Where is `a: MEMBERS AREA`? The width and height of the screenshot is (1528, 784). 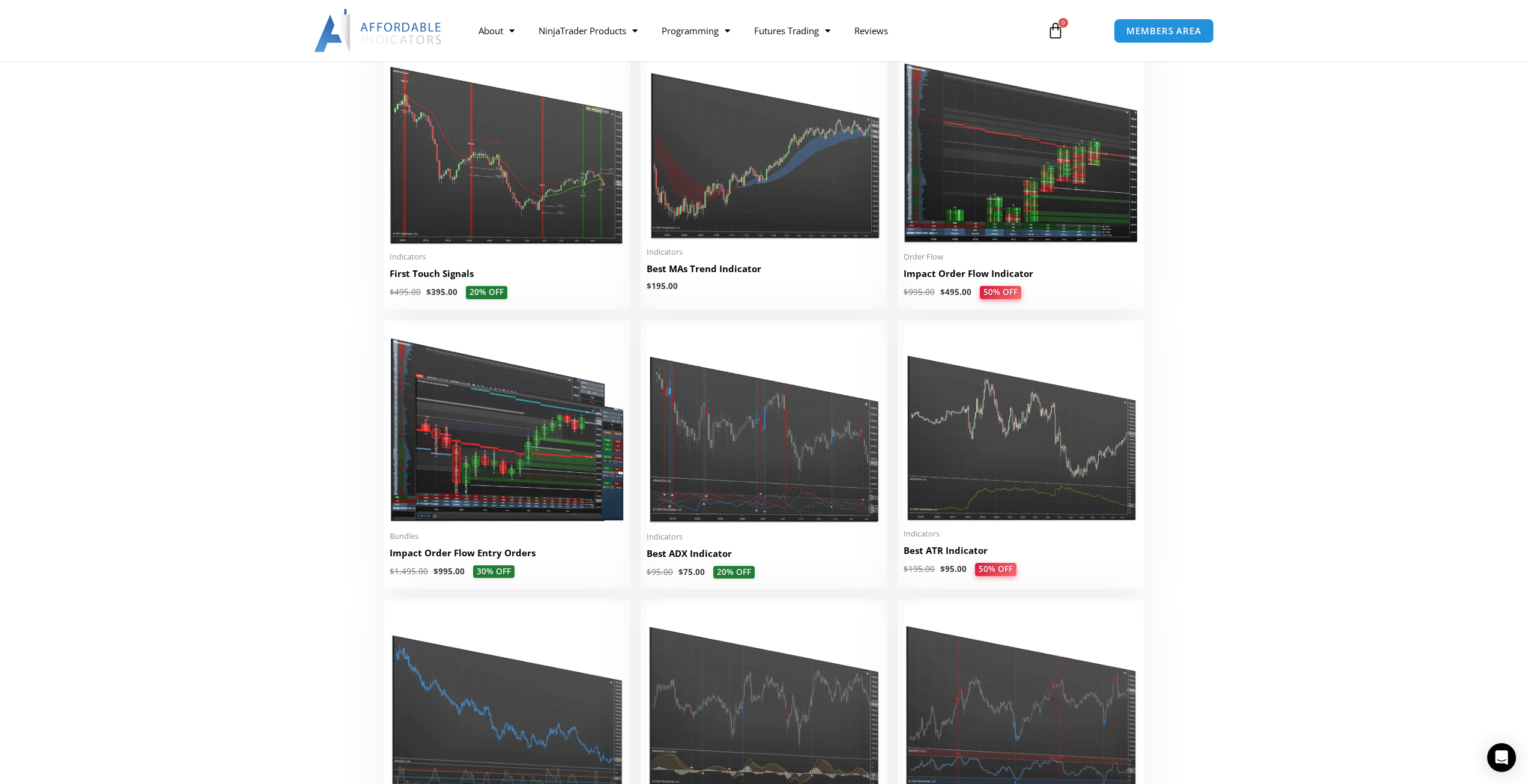 a: MEMBERS AREA is located at coordinates (1163, 30).